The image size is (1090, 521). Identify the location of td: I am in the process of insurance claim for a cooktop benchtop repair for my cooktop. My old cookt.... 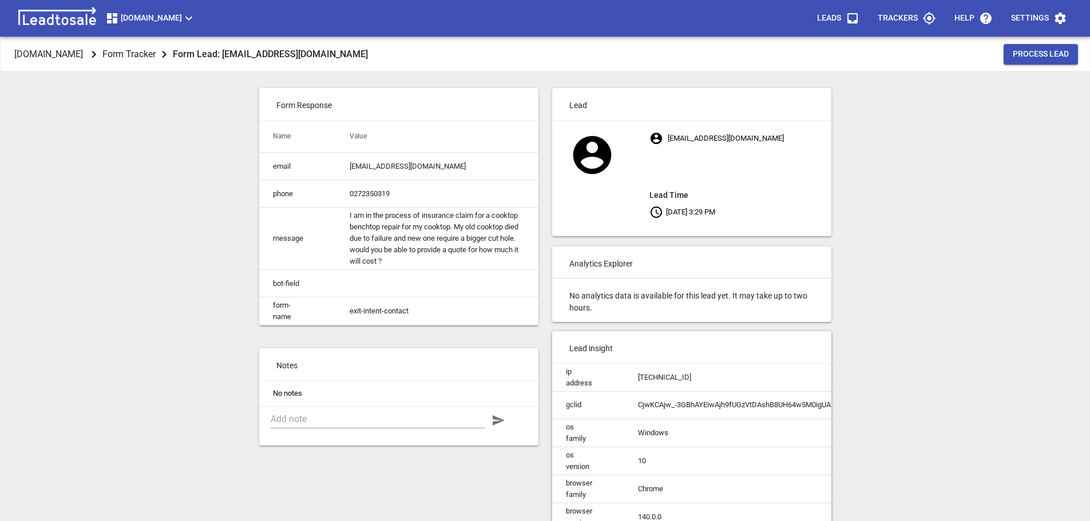
(437, 239).